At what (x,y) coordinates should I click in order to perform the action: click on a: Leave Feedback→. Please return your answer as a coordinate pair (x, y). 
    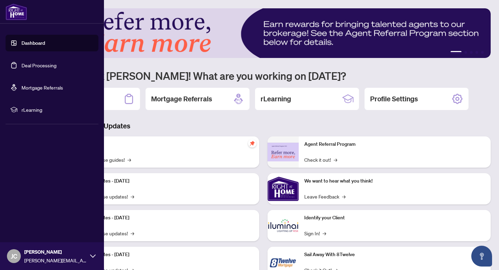
    Looking at the image, I should click on (325, 196).